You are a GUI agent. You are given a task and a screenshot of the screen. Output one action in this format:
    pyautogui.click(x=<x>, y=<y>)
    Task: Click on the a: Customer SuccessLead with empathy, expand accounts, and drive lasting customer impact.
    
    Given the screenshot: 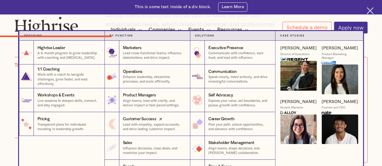 What is the action you would take?
    pyautogui.click(x=147, y=124)
    